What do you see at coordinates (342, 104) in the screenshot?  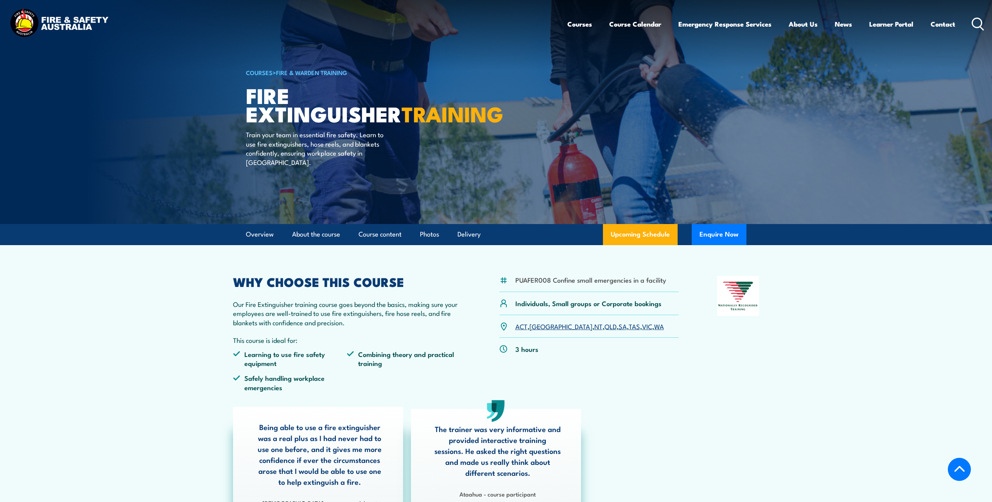 I see `h1: Fire Extinguisher` at bounding box center [342, 104].